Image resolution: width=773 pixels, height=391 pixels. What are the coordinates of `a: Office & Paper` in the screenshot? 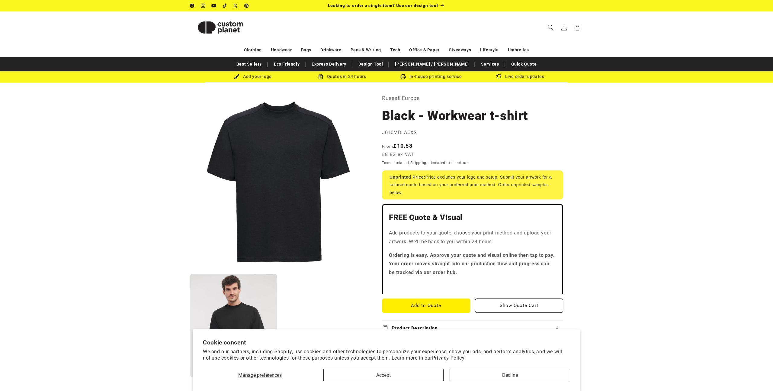 It's located at (424, 50).